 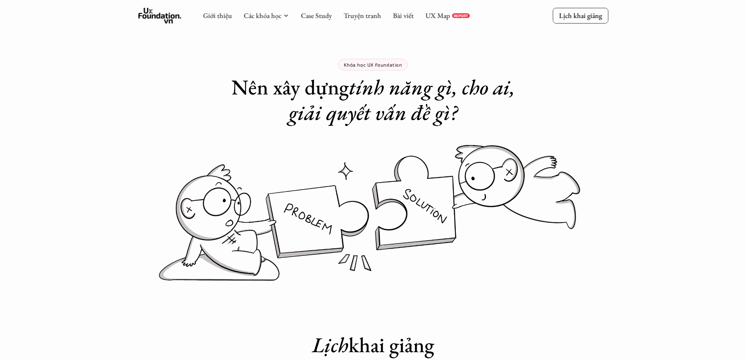 I want to click on p: Lịch khai giảng, so click(x=580, y=15).